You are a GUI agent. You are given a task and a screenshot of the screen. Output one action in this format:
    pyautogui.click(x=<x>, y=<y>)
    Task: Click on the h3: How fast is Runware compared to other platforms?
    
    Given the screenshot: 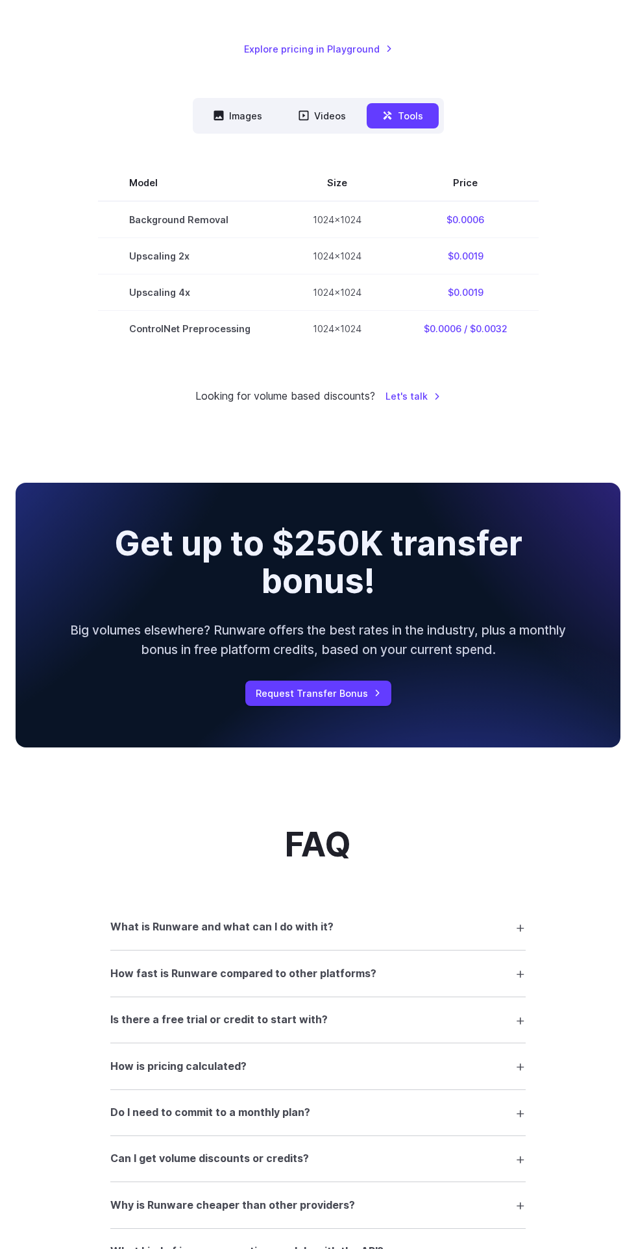 What is the action you would take?
    pyautogui.click(x=243, y=974)
    